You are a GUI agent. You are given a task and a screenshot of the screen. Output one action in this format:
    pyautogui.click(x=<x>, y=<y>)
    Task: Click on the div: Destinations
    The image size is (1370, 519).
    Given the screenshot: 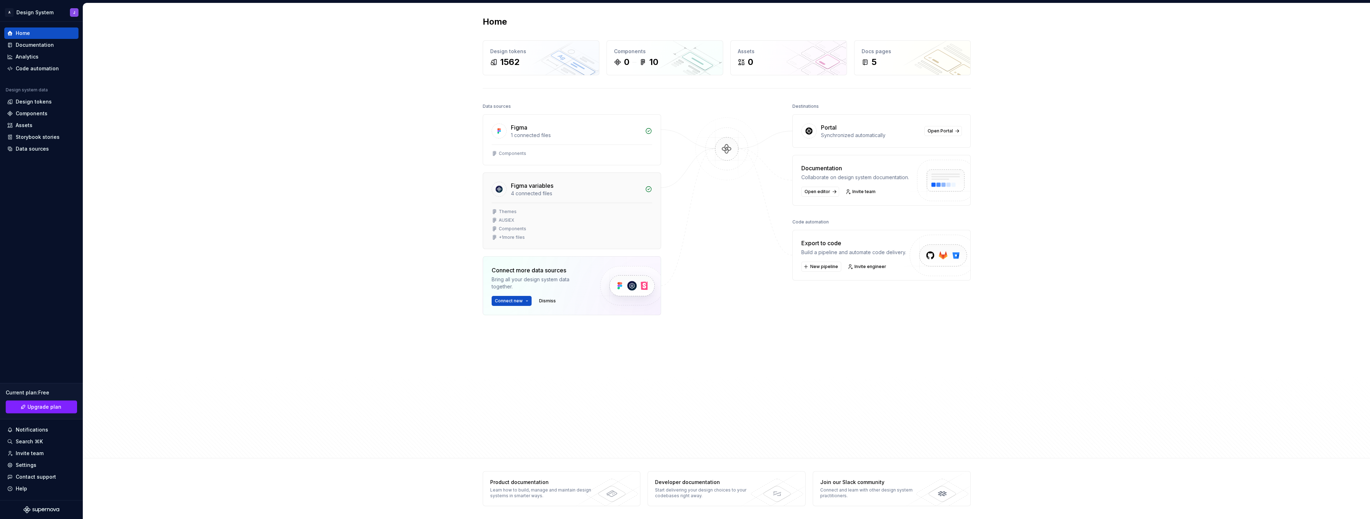 What is the action you would take?
    pyautogui.click(x=806, y=106)
    